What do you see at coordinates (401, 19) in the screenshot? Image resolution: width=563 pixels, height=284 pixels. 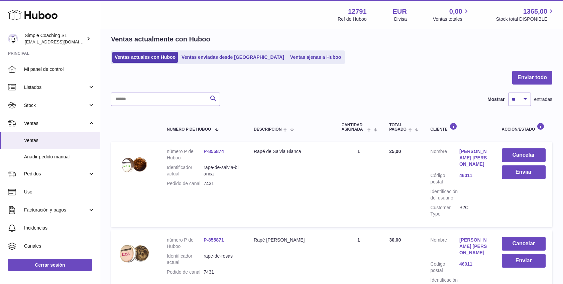 I see `div: Divisa` at bounding box center [401, 19].